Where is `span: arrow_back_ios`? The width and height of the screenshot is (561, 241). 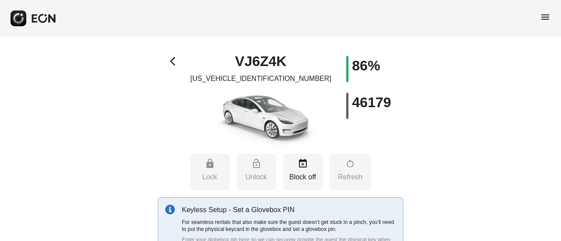 span: arrow_back_ios is located at coordinates (175, 61).